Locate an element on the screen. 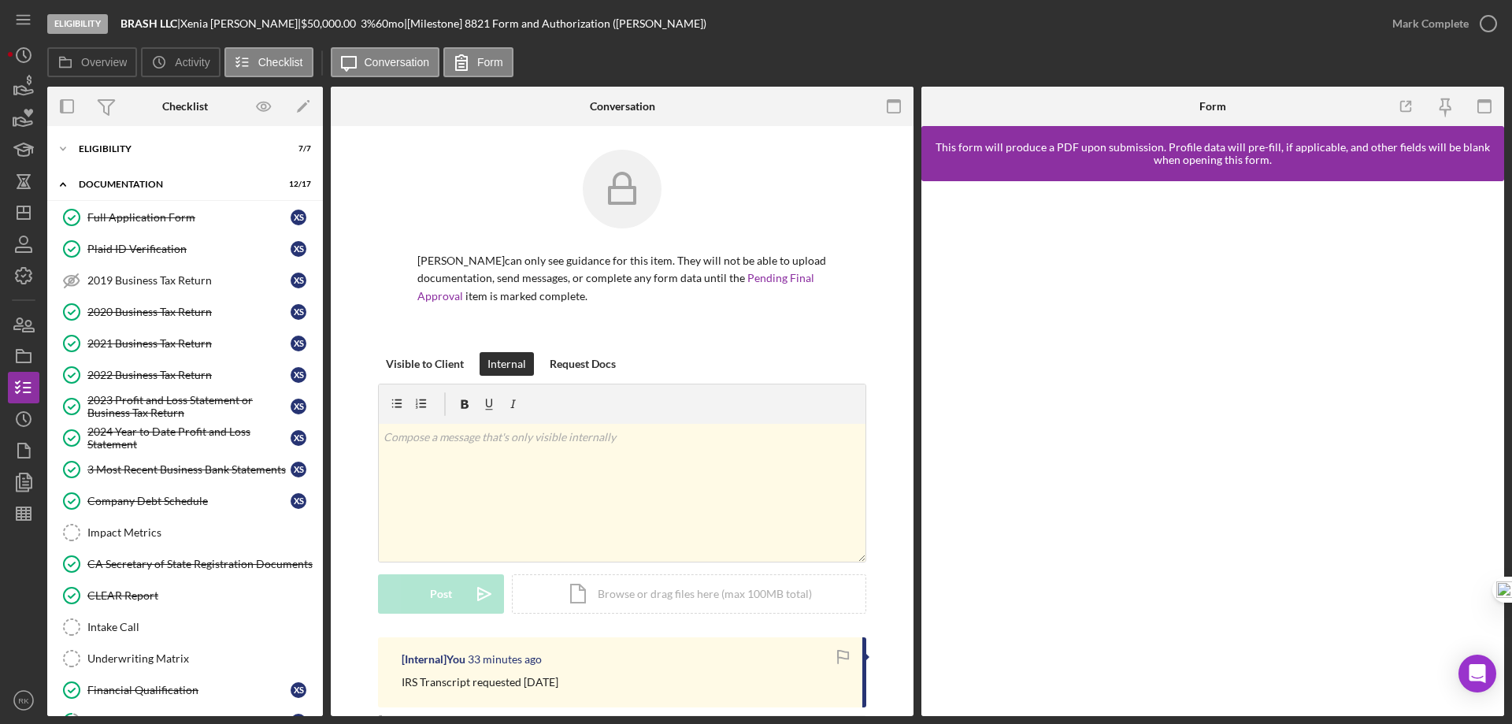 This screenshot has height=724, width=1512. button: RK is located at coordinates (24, 700).